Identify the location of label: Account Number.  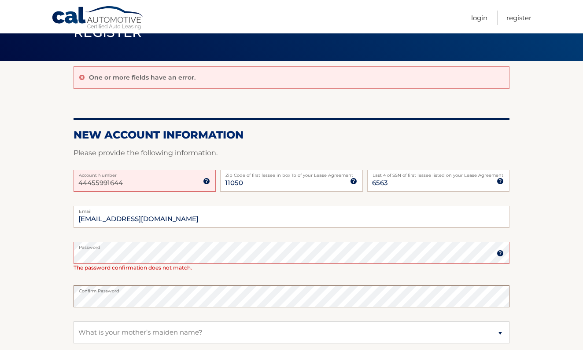
(144, 173).